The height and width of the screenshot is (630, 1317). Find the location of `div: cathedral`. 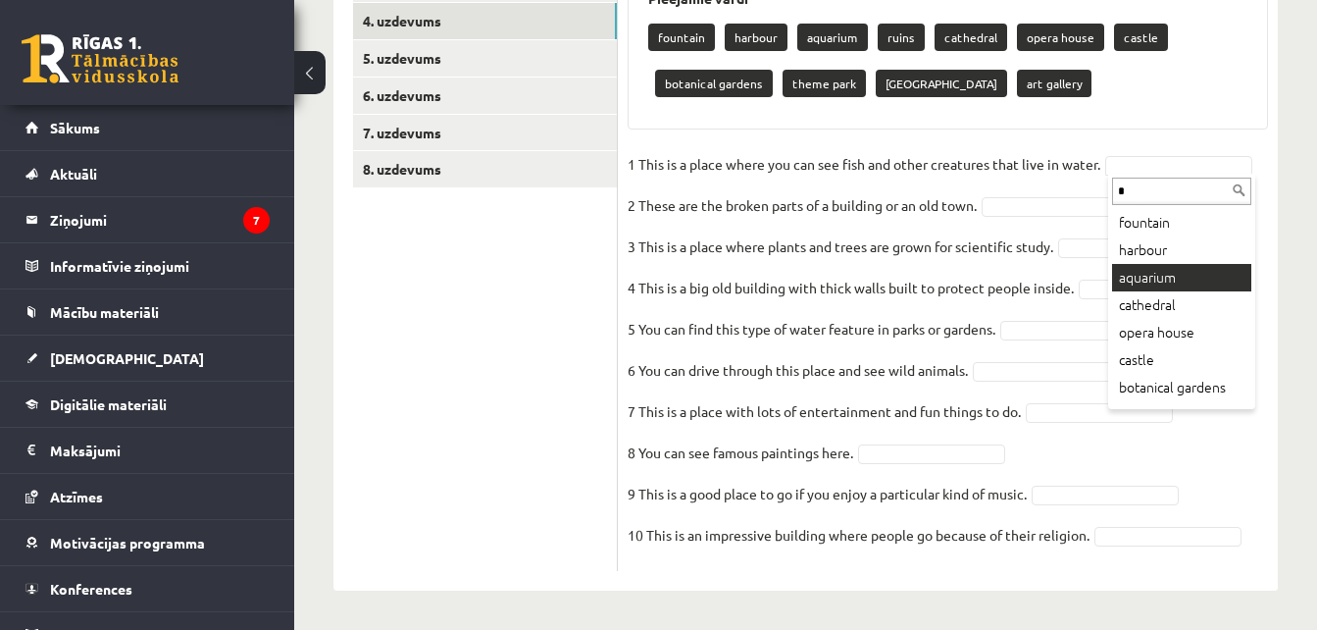

div: cathedral is located at coordinates (1182, 305).